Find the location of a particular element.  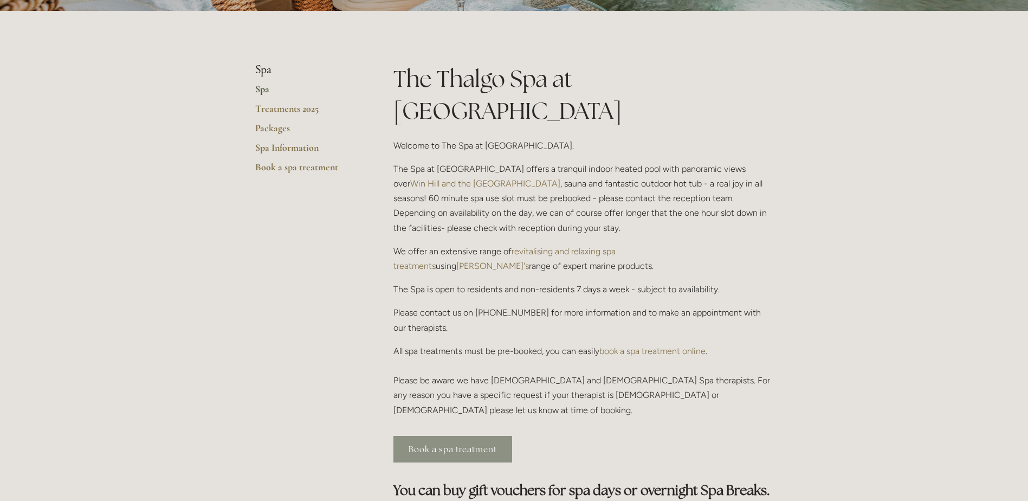

p: The Spa is open to residents and non-residents 7 days a week - subject to availability. is located at coordinates (583, 289).